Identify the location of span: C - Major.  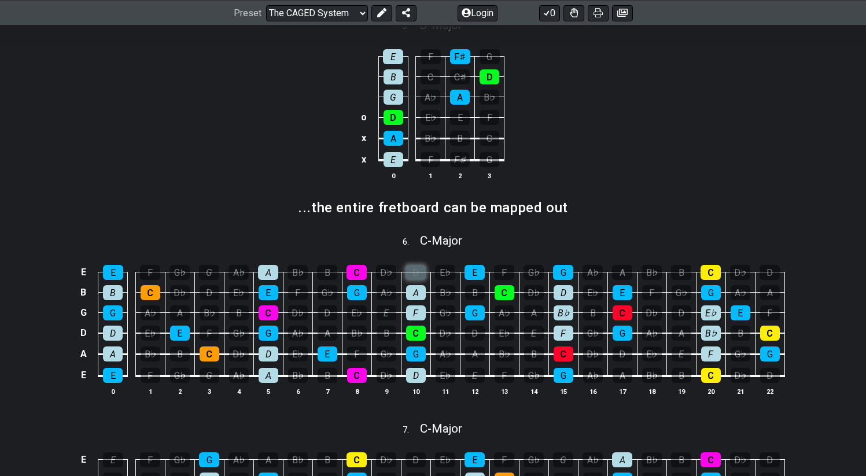
(441, 241).